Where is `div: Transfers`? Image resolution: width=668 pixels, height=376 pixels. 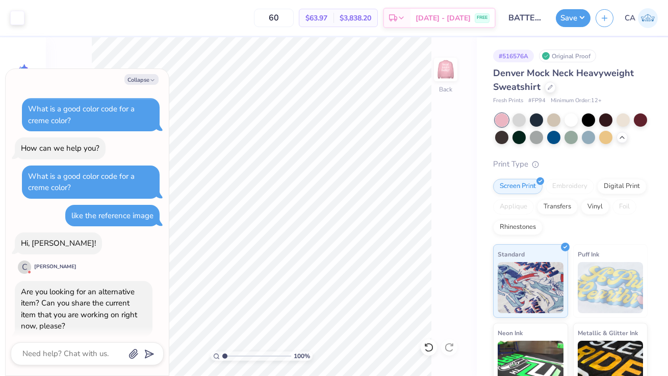
div: Transfers is located at coordinates (558, 207).